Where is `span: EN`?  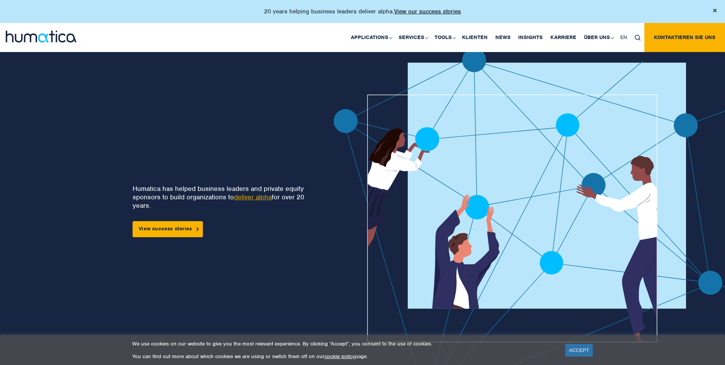
span: EN is located at coordinates (624, 37).